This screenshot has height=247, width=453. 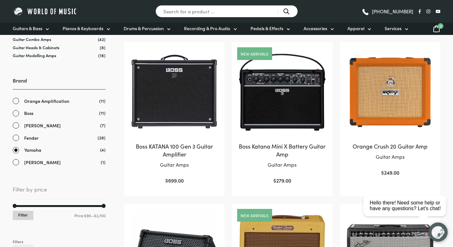 What do you see at coordinates (31, 138) in the screenshot?
I see `span: Fender` at bounding box center [31, 138].